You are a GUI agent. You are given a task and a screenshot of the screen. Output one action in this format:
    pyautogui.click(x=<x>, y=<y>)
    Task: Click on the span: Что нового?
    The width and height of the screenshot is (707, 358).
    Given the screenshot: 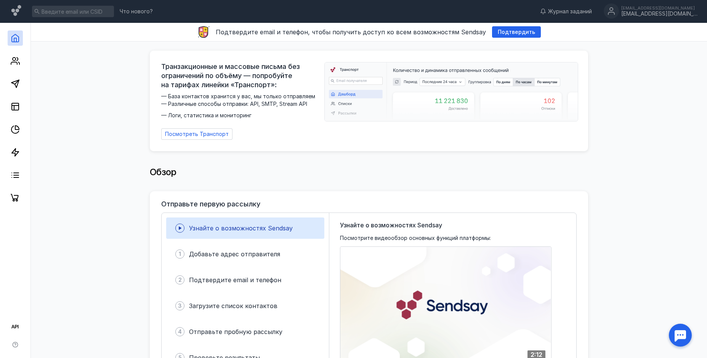 What is the action you would take?
    pyautogui.click(x=136, y=11)
    